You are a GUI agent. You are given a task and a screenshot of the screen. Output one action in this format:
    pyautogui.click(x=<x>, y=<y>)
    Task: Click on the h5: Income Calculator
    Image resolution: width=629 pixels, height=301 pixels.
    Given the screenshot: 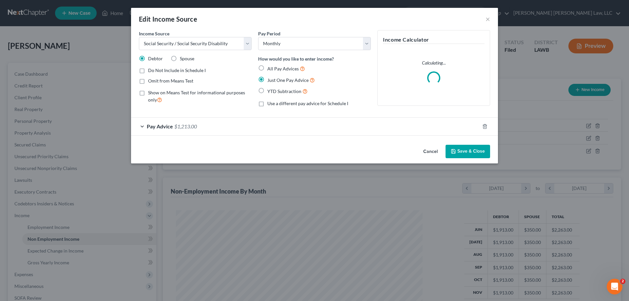 What is the action you would take?
    pyautogui.click(x=434, y=40)
    